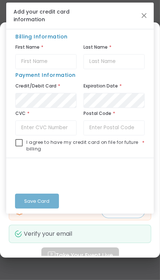 The height and width of the screenshot is (280, 160). What do you see at coordinates (27, 47) in the screenshot?
I see `label: First Name` at bounding box center [27, 47].